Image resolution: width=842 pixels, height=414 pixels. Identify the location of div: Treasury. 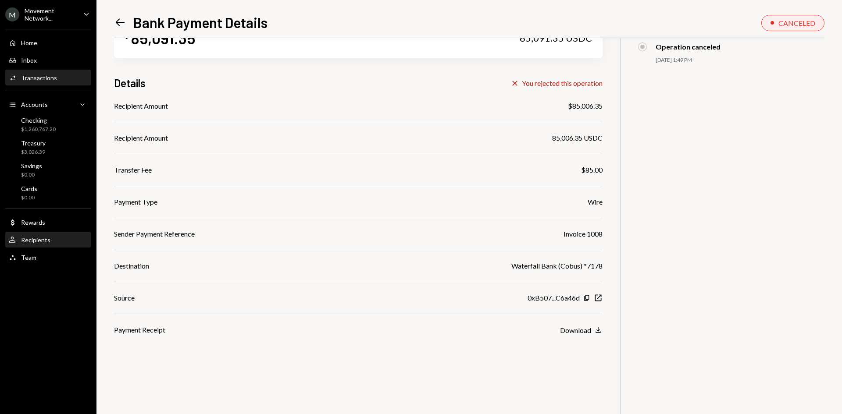
(33, 143).